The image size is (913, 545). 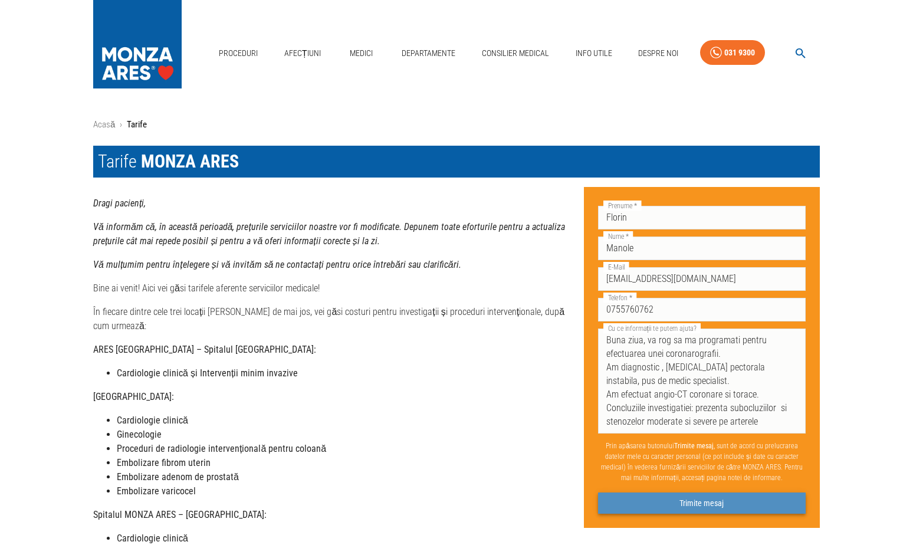 What do you see at coordinates (620, 297) in the screenshot?
I see `label: Telefon` at bounding box center [620, 297].